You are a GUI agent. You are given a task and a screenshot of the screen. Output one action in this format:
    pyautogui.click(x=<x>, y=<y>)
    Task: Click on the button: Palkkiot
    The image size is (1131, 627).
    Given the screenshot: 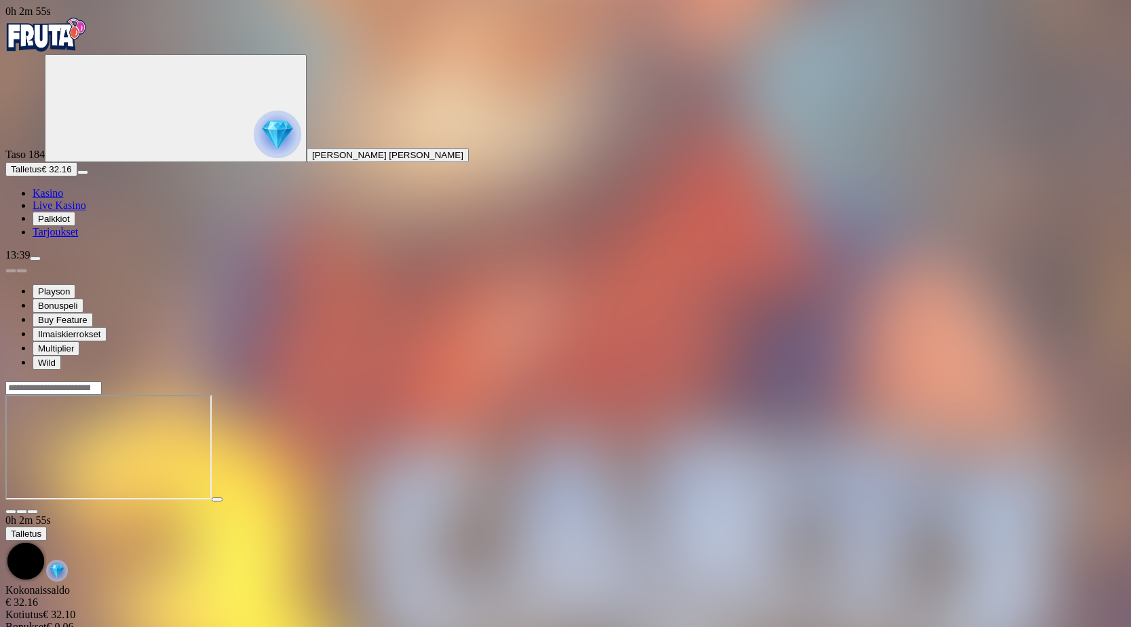 What is the action you would take?
    pyautogui.click(x=54, y=218)
    